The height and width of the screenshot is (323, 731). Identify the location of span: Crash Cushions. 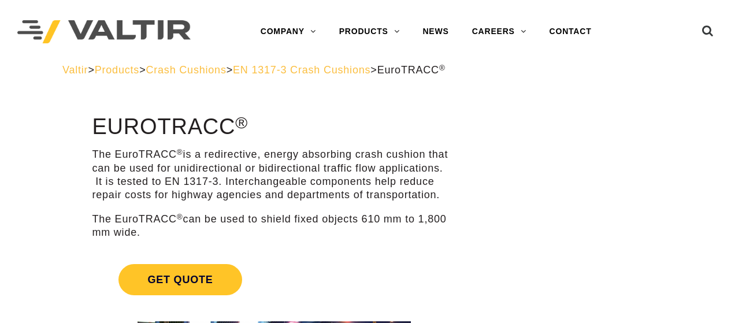
(185, 70).